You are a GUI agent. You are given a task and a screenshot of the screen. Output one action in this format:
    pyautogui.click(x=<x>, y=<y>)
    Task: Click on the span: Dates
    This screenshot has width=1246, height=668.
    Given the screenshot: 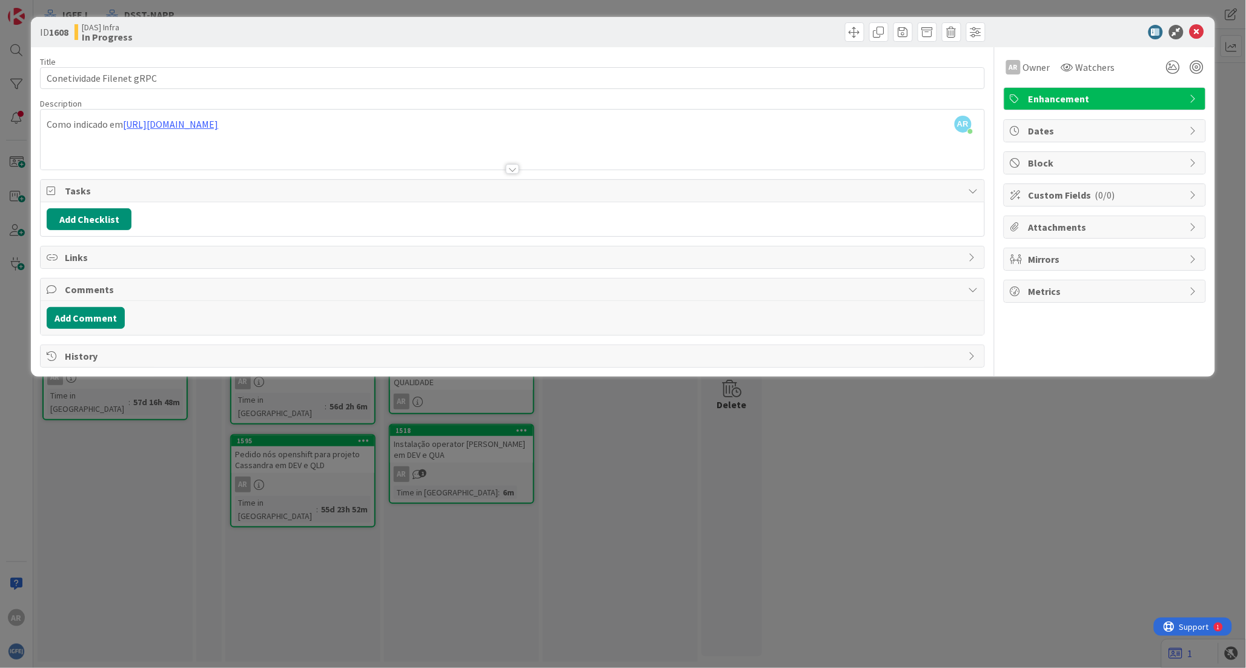 What is the action you would take?
    pyautogui.click(x=1106, y=131)
    